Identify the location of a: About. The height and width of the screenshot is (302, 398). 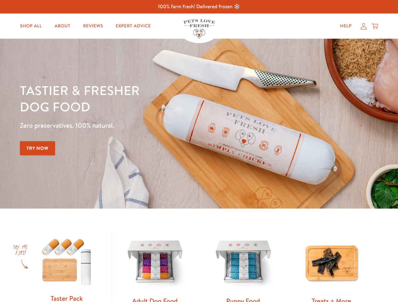
(62, 26).